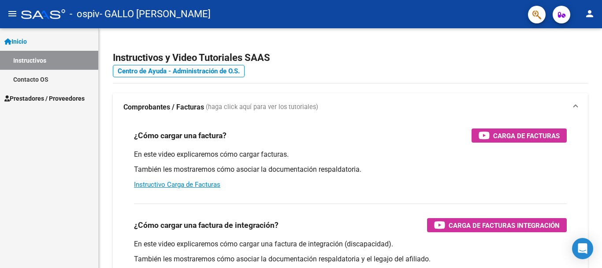  Describe the element at coordinates (351, 244) in the screenshot. I see `p: En este video explicaremos cómo cargar una factura de integración (discapacidad).` at that location.